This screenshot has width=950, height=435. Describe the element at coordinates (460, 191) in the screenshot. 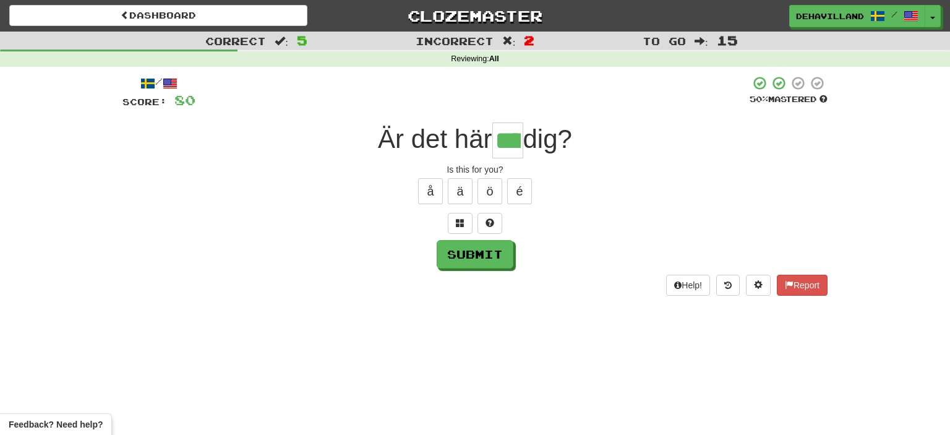

I see `button: ä` at that location.